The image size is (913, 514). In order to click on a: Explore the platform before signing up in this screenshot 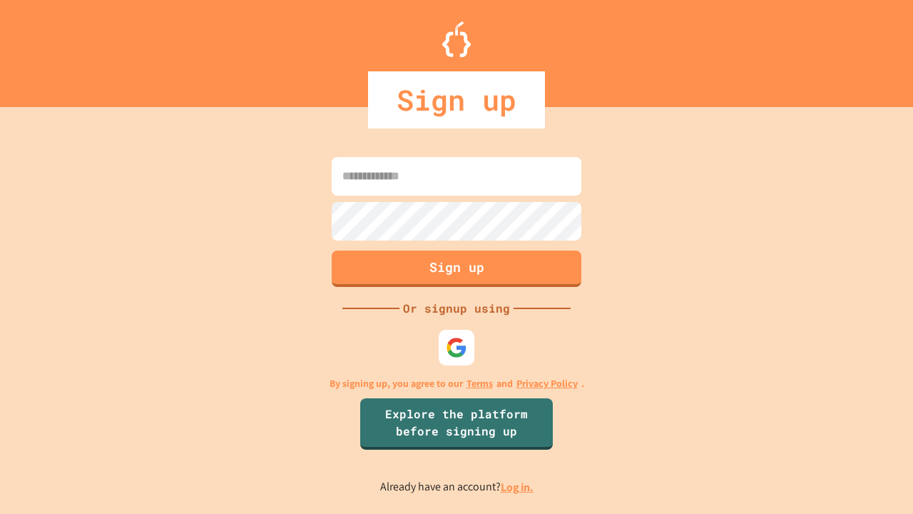, I will do `click(457, 424)`.